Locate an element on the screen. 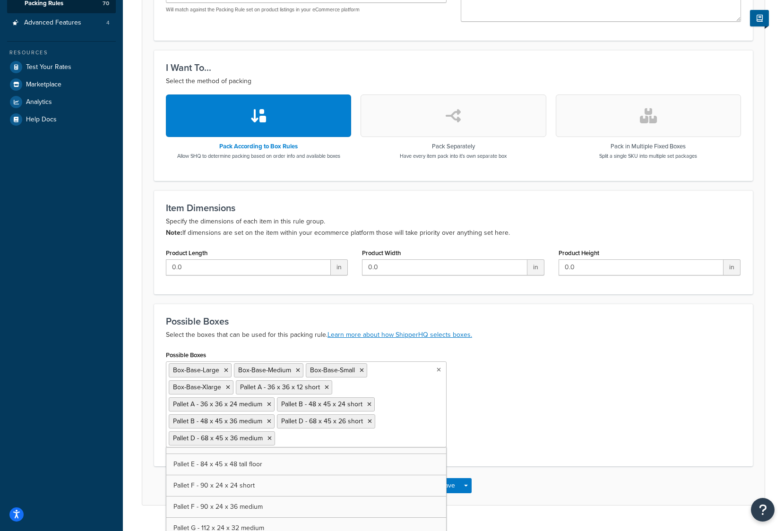 This screenshot has height=531, width=784. a: Learn more about how ShipperHQ selects boxes. is located at coordinates (400, 335).